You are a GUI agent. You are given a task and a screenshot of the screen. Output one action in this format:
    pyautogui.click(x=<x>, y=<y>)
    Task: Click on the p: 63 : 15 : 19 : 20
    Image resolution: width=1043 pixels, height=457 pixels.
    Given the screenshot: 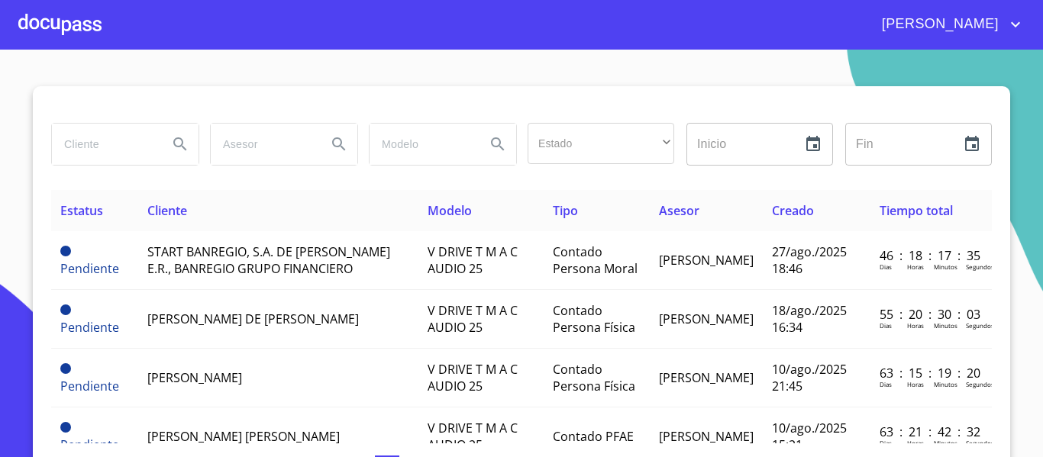 What is the action you would take?
    pyautogui.click(x=931, y=373)
    